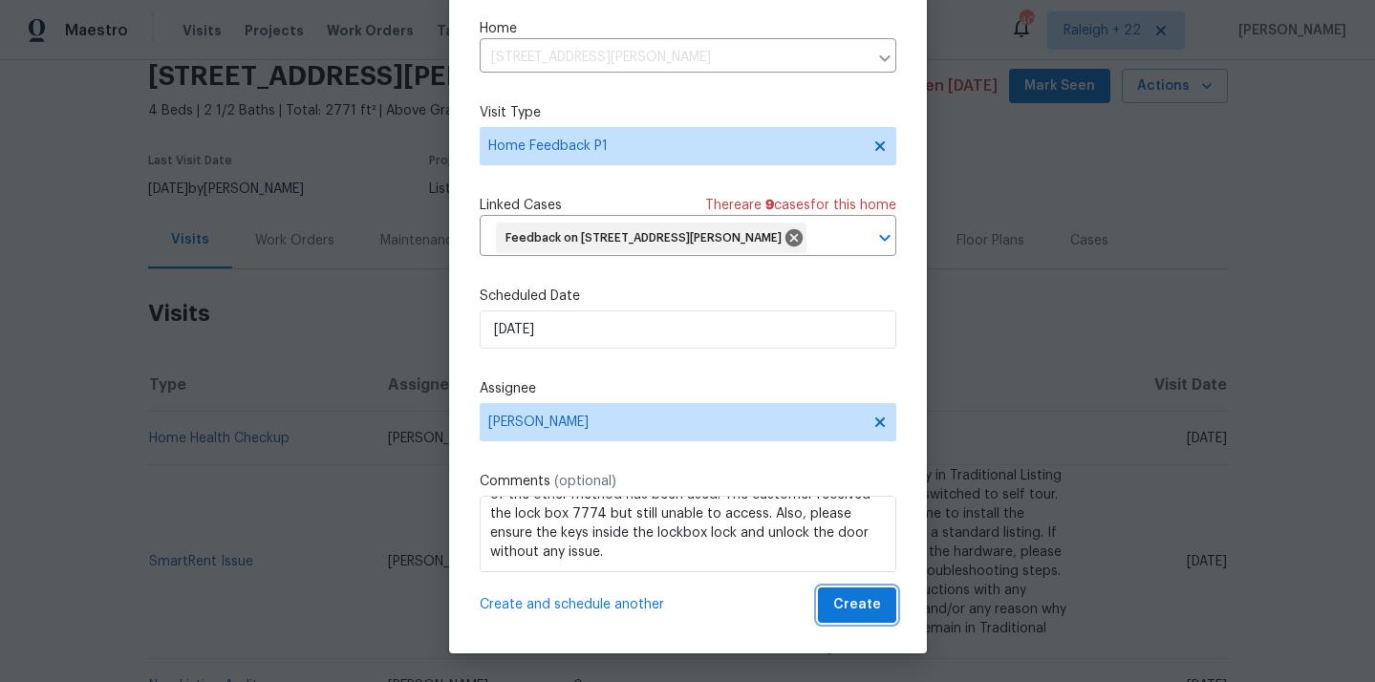  What do you see at coordinates (688, 482) in the screenshot?
I see `label: Comments` at bounding box center [688, 482].